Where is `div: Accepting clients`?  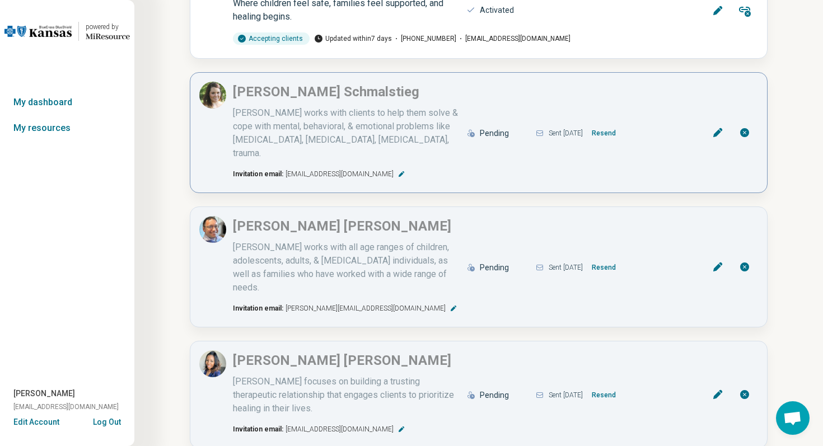
div: Accepting clients is located at coordinates (271, 39).